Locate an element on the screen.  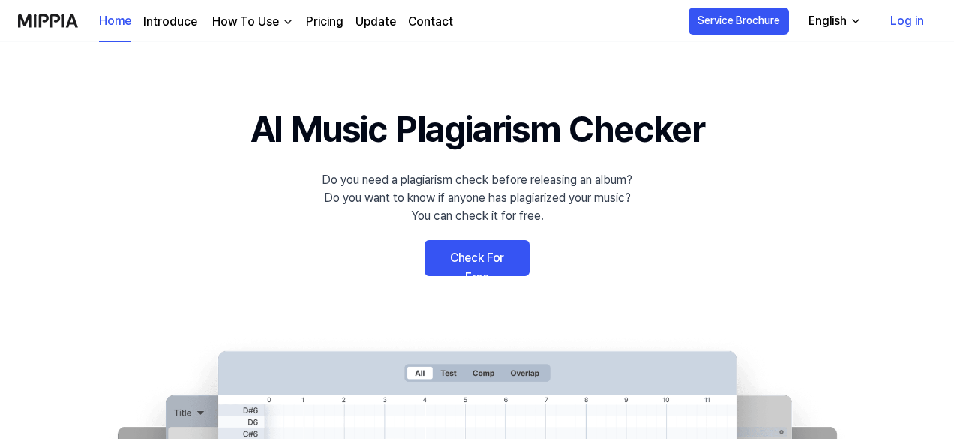
h1: AI Music Plagiarism Checker is located at coordinates (477, 129).